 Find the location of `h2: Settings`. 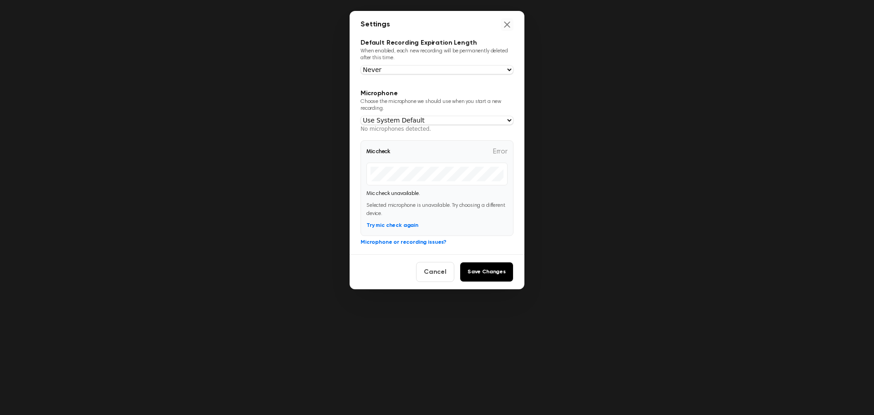

h2: Settings is located at coordinates (375, 25).